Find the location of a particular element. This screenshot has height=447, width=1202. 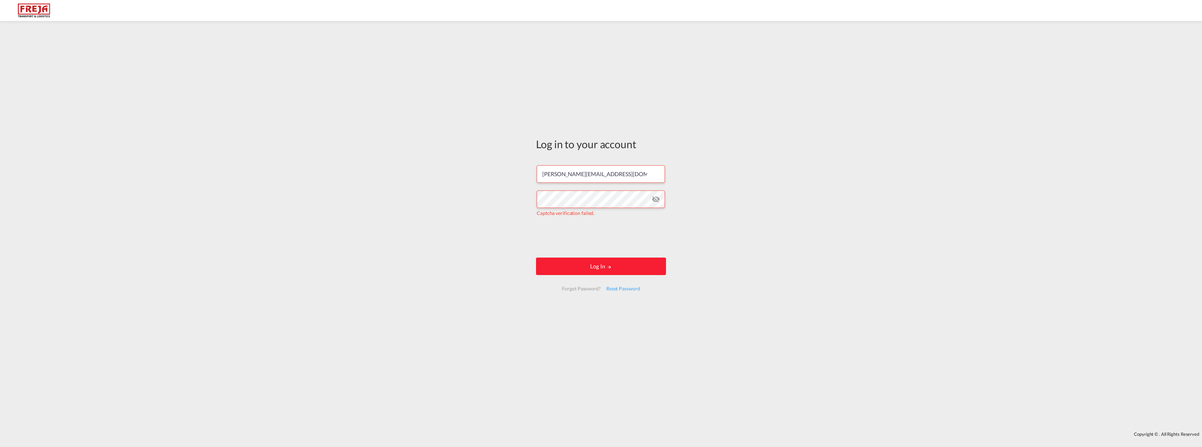

div: Forgot Password? is located at coordinates (581, 288).